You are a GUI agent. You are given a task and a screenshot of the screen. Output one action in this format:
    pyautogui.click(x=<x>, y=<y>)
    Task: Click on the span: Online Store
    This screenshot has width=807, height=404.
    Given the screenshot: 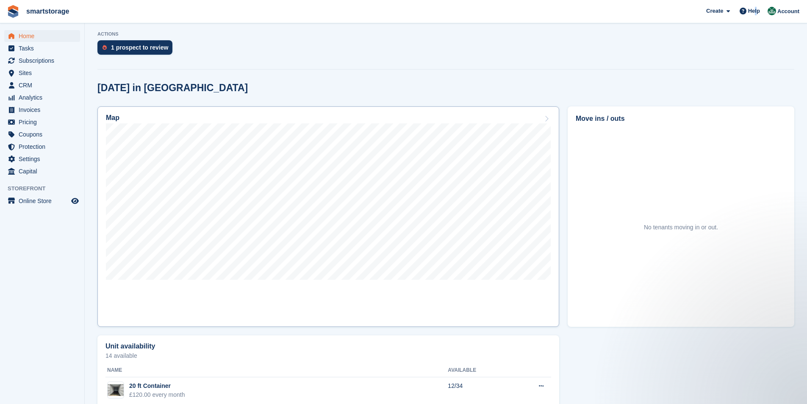 What is the action you would take?
    pyautogui.click(x=44, y=201)
    